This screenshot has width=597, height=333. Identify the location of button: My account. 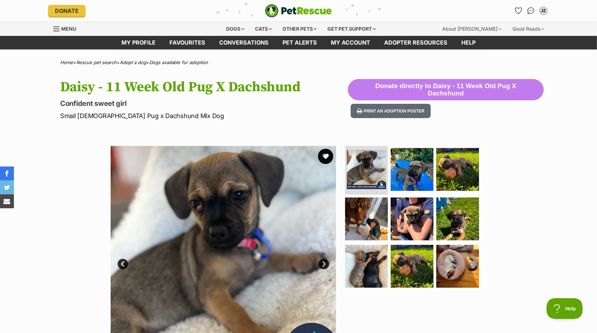
(543, 11).